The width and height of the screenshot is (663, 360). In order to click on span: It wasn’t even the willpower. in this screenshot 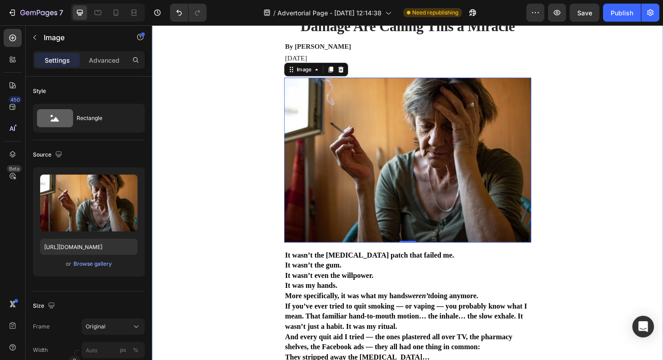, I will do `click(188, 265)`.